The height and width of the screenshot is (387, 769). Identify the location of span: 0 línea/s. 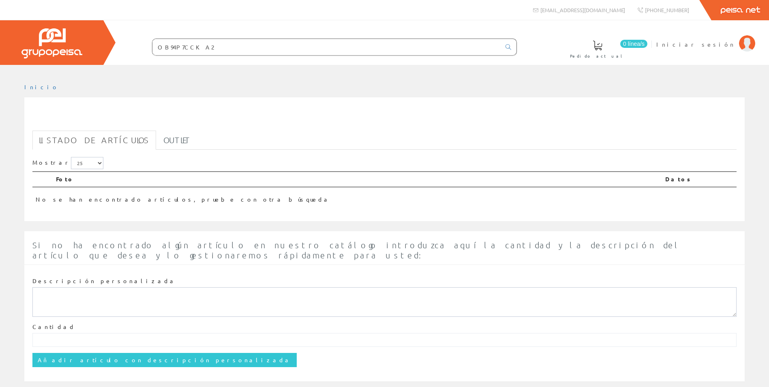
(634, 44).